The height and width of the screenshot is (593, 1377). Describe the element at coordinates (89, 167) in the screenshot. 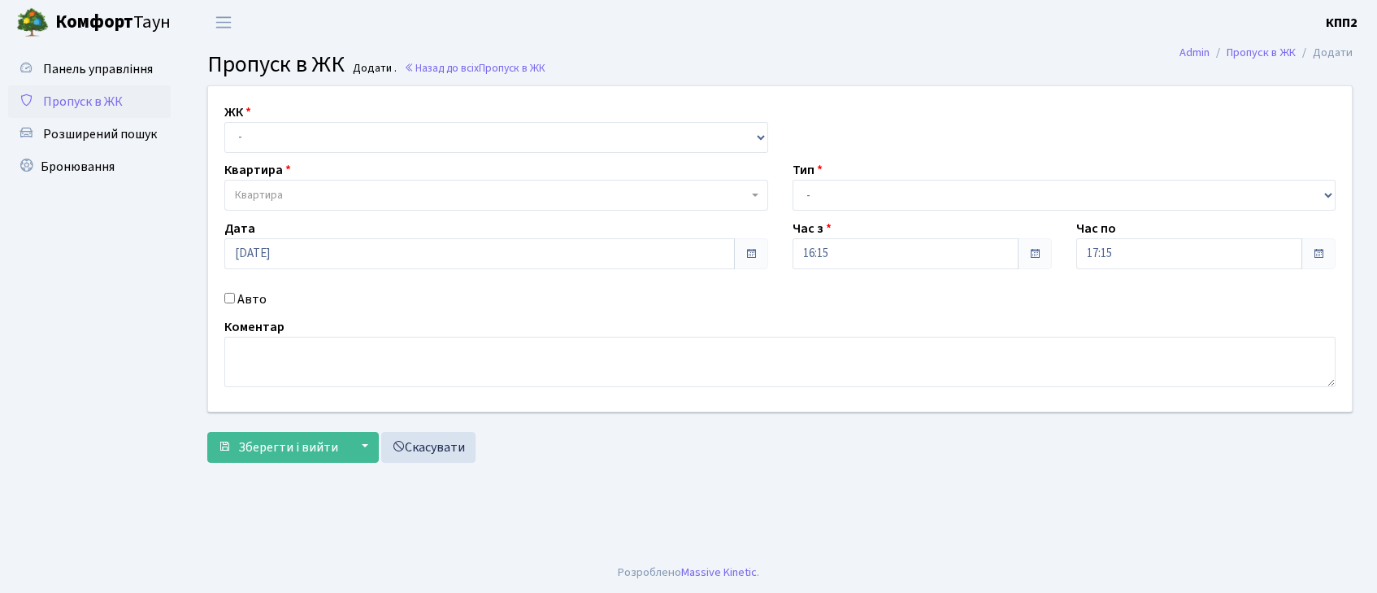

I see `a: Бронювання` at that location.